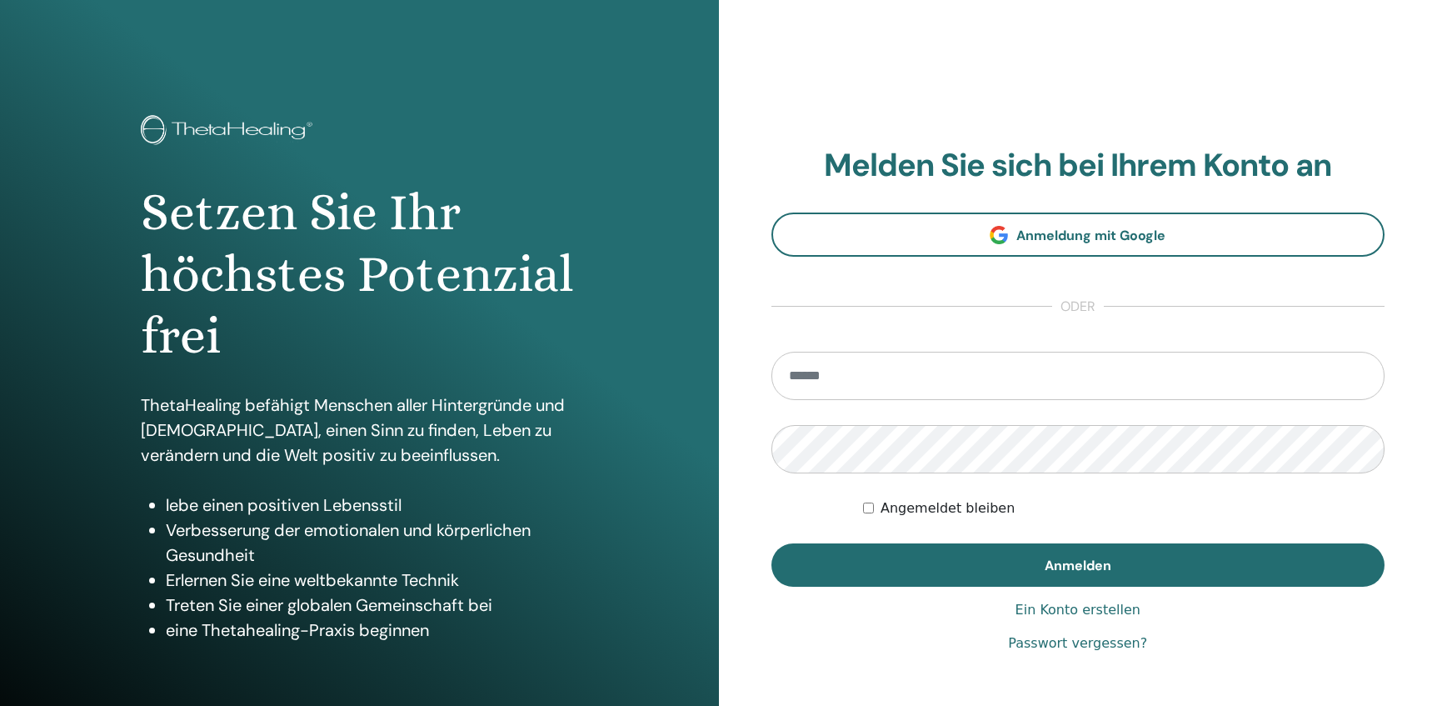 This screenshot has width=1437, height=706. Describe the element at coordinates (372, 580) in the screenshot. I see `li: Erlernen Sie eine weltbekannte Technik` at that location.